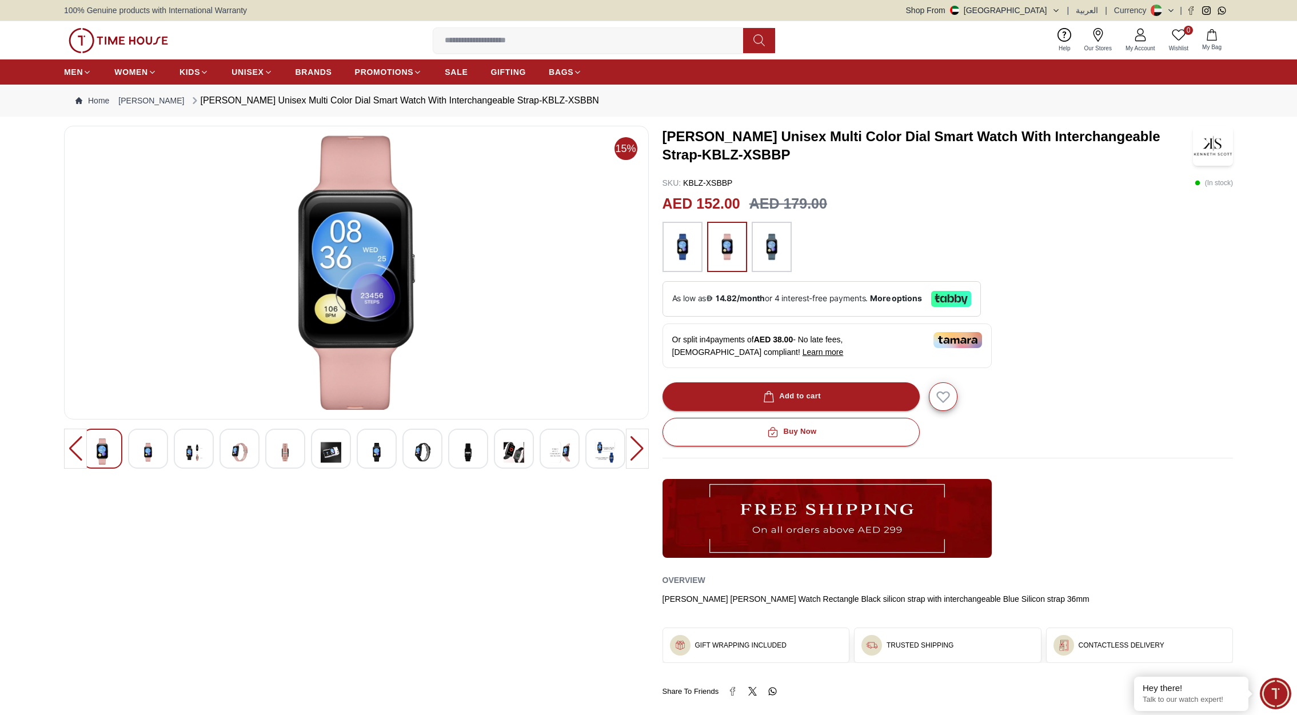 This screenshot has width=1297, height=715. Describe the element at coordinates (684, 580) in the screenshot. I see `h2: Overview` at that location.